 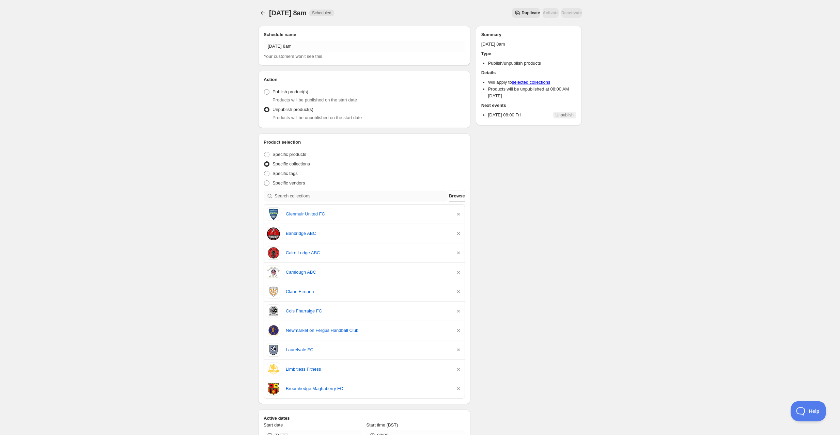 What do you see at coordinates (457, 196) in the screenshot?
I see `button: Browse` at bounding box center [457, 196].